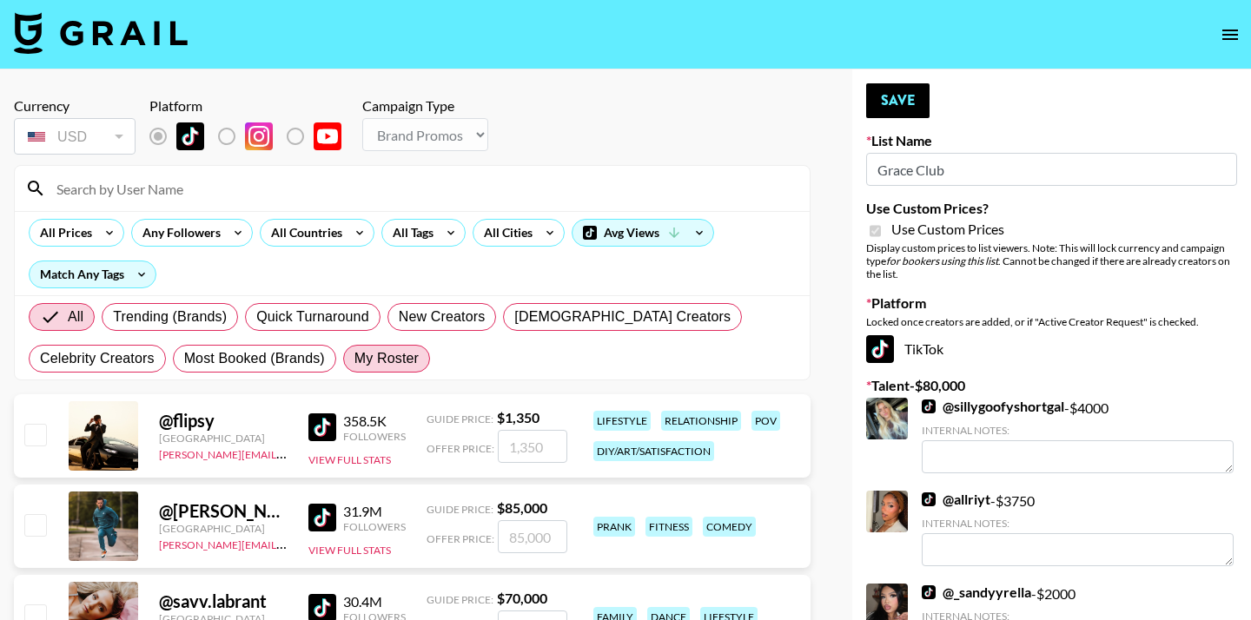 The height and width of the screenshot is (620, 1251). Describe the element at coordinates (522, 598) in the screenshot. I see `strong: $ 70,000` at that location.